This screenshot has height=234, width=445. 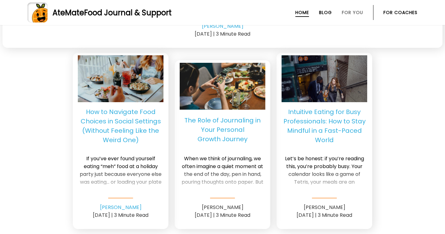 What do you see at coordinates (222, 86) in the screenshot?
I see `a: Role of journaling. Image: Pexels - cottonbro studio` at bounding box center [222, 86].